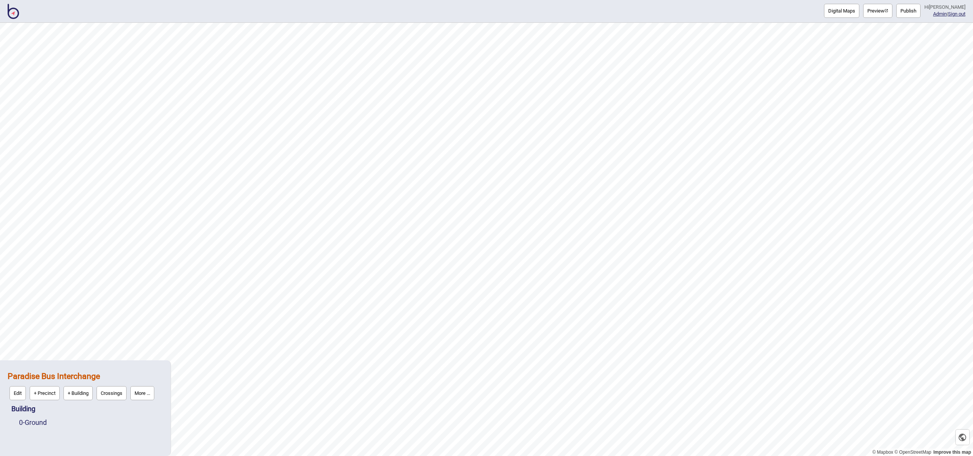 Image resolution: width=973 pixels, height=456 pixels. Describe the element at coordinates (33, 422) in the screenshot. I see `a: 0-Ground` at that location.